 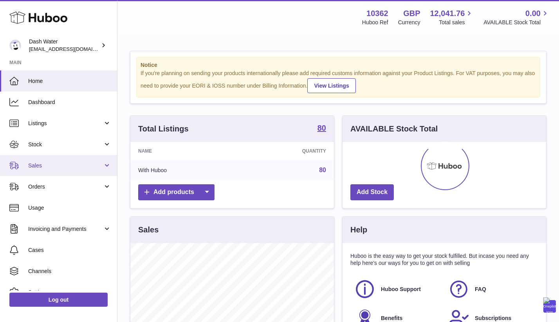 I want to click on span: Channels, so click(x=70, y=271).